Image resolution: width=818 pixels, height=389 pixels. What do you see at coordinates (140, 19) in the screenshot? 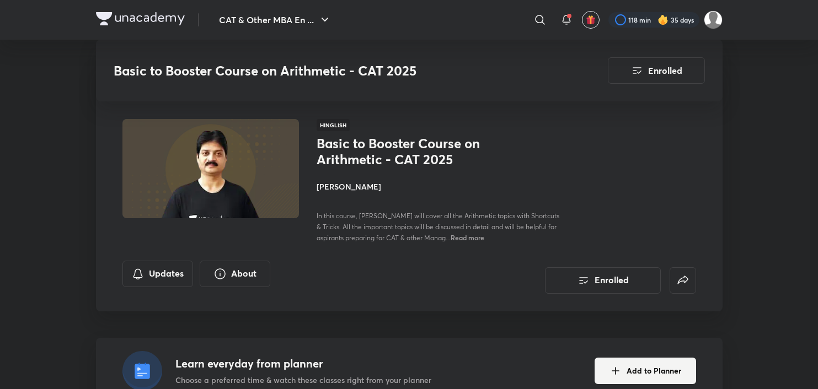
I see `img: Company Logo` at bounding box center [140, 19].